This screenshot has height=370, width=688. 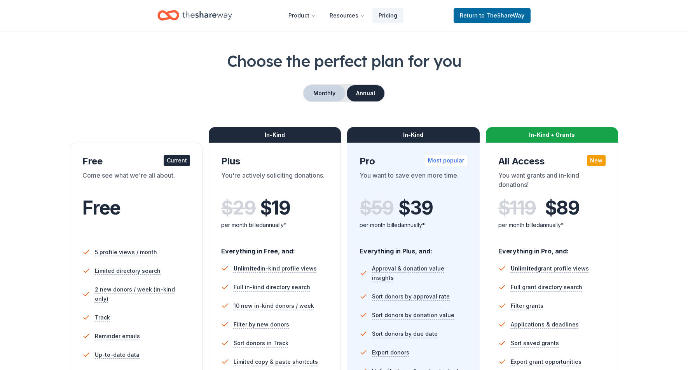 I want to click on div: Everything in Free, and:, so click(x=275, y=248).